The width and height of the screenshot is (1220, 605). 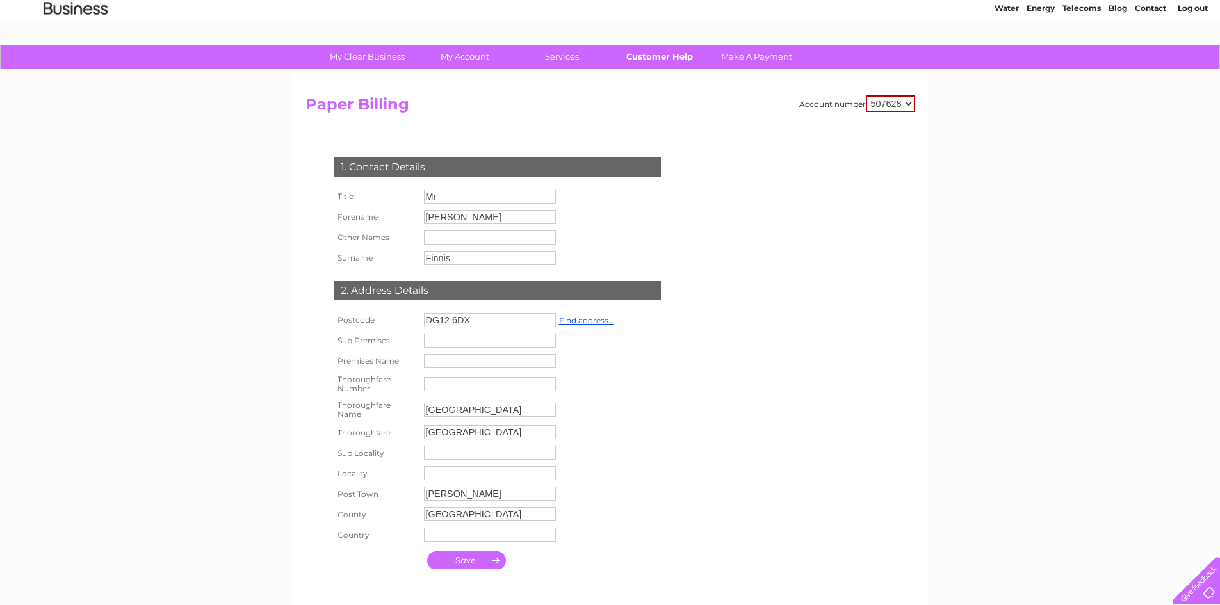 I want to click on th: Forename, so click(x=376, y=217).